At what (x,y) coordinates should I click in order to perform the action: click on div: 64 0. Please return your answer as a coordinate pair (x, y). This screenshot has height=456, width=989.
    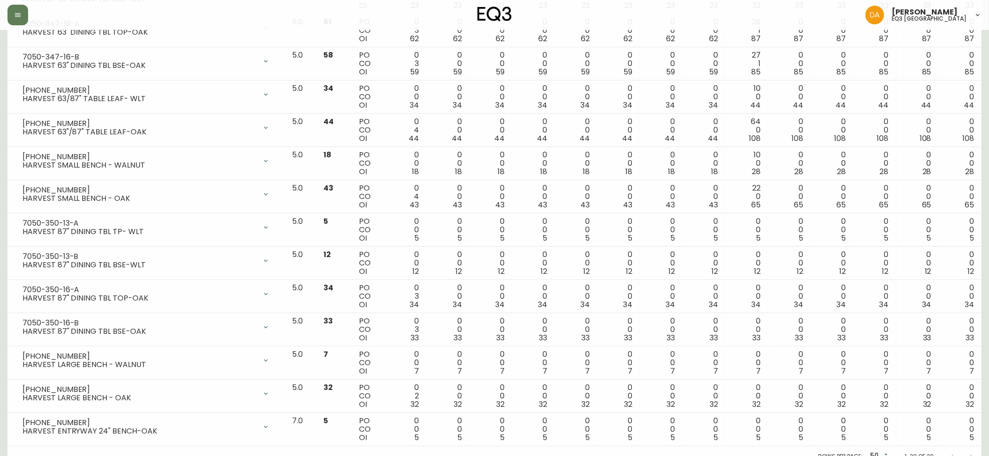
    Looking at the image, I should click on (747, 130).